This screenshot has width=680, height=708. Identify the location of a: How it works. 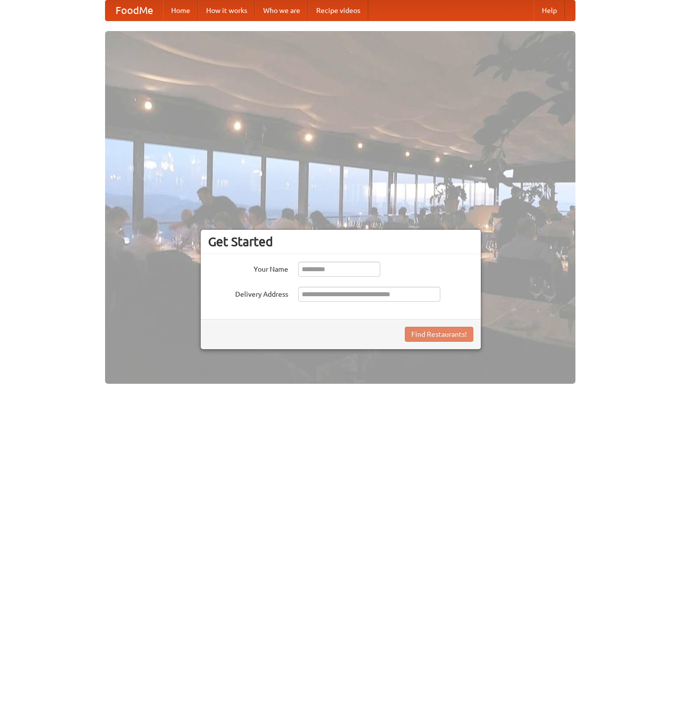
(227, 11).